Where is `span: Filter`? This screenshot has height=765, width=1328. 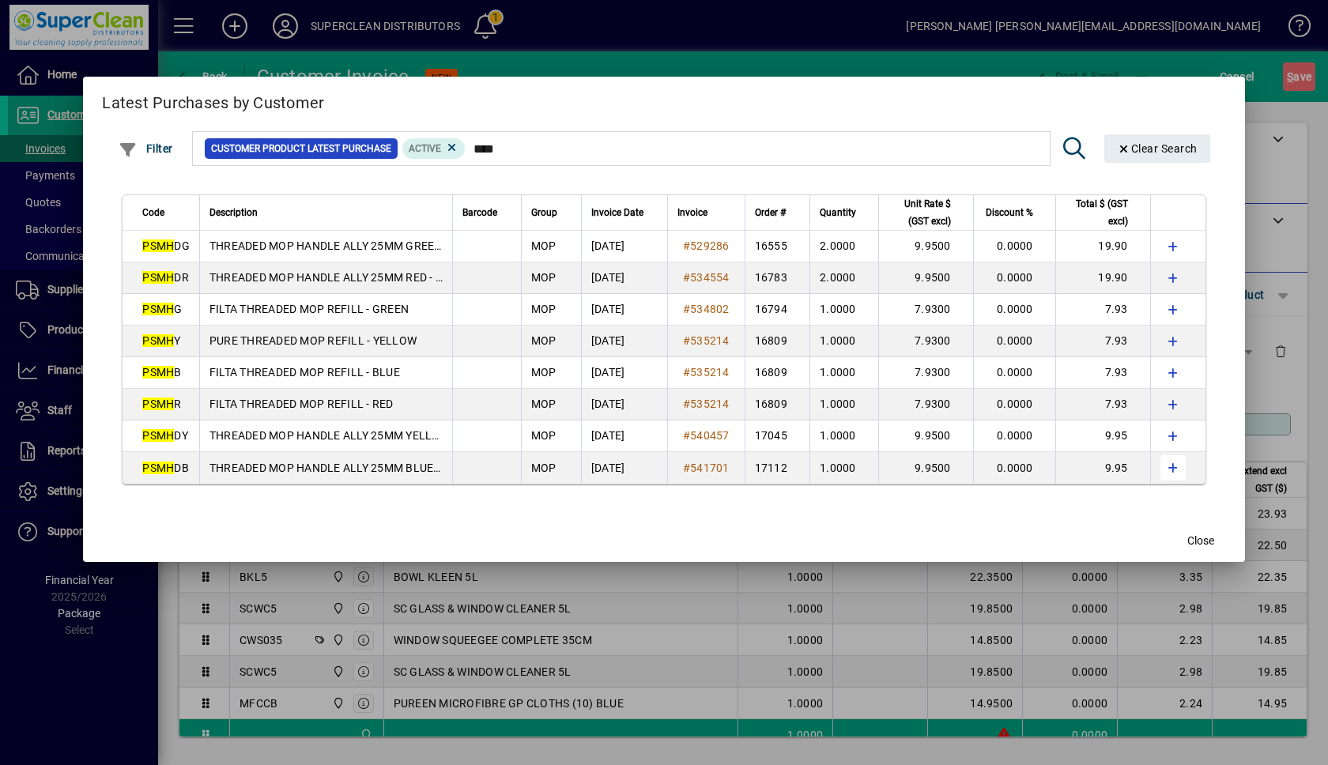
span: Filter is located at coordinates (145, 149).